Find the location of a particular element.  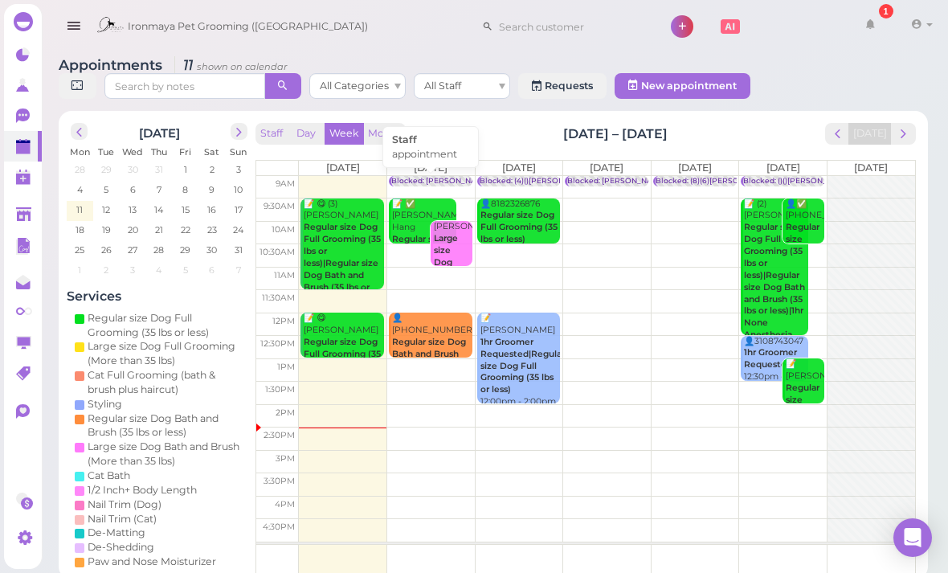

span: 26 is located at coordinates (106, 250).